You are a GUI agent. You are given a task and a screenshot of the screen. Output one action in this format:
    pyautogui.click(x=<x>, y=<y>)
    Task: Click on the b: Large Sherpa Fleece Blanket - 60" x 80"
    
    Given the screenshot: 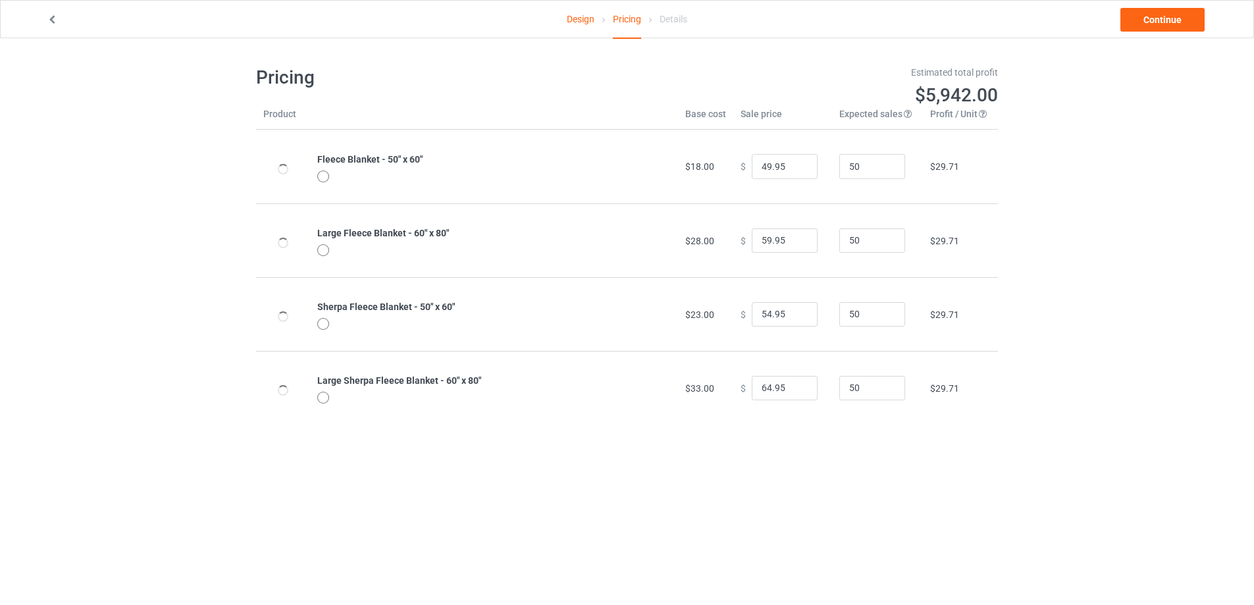 What is the action you would take?
    pyautogui.click(x=399, y=380)
    